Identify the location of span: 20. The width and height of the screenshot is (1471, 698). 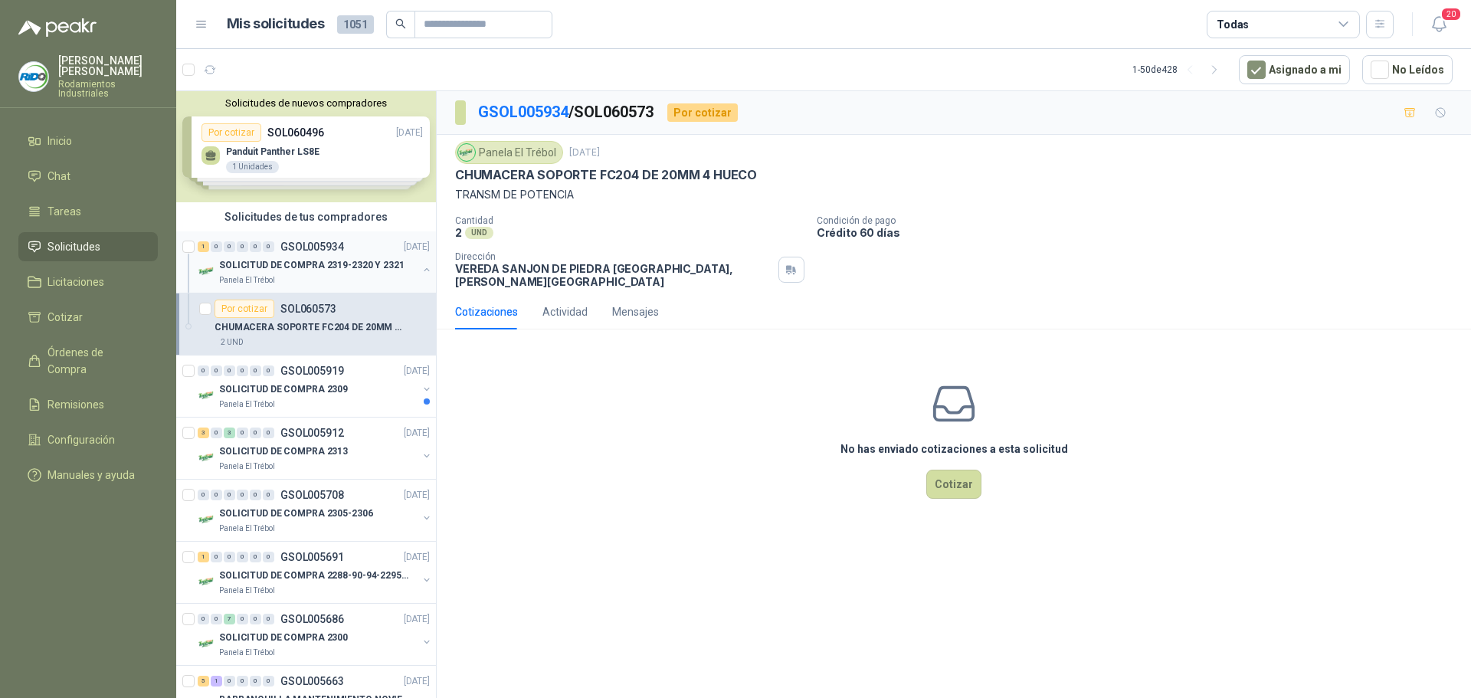
(1451, 14).